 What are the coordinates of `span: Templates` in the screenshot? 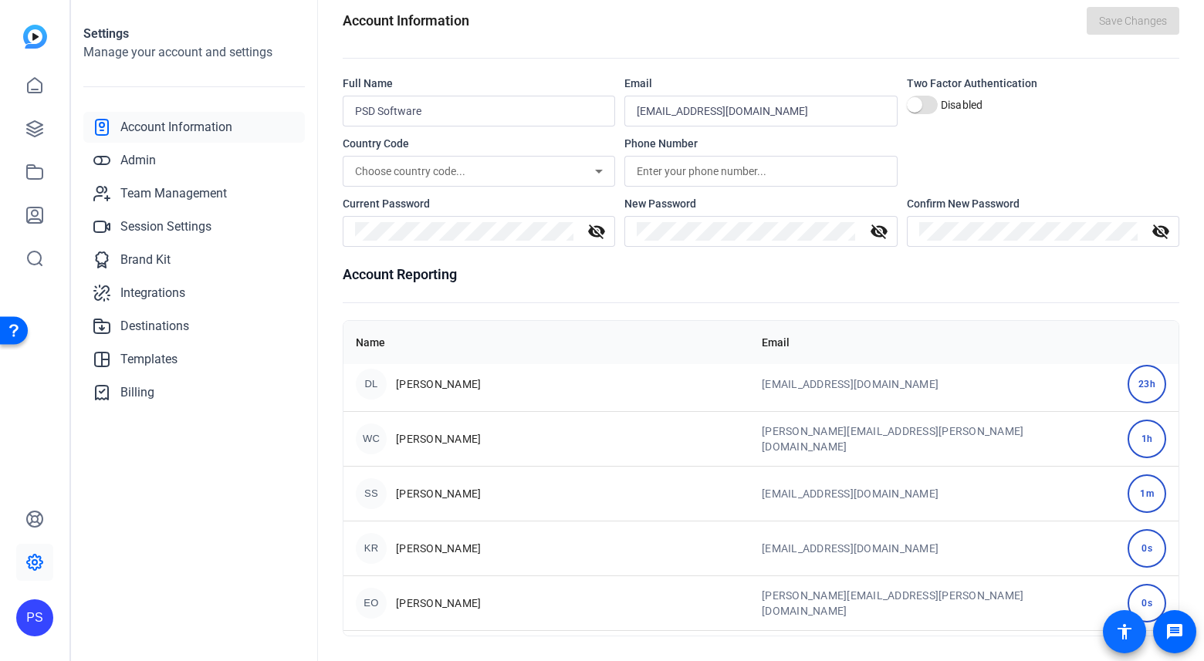 It's located at (149, 360).